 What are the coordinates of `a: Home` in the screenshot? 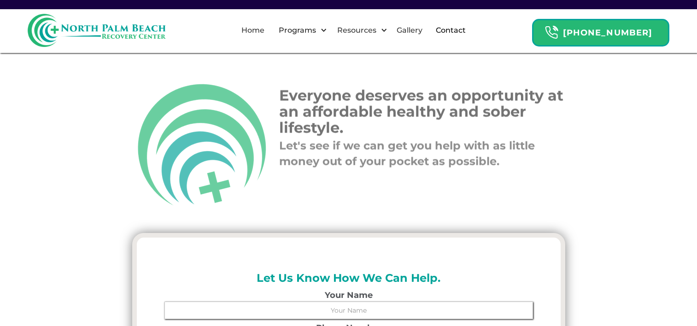 It's located at (253, 30).